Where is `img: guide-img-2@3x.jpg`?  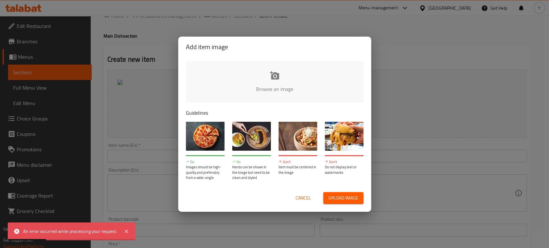 img: guide-img-2@3x.jpg is located at coordinates (252, 136).